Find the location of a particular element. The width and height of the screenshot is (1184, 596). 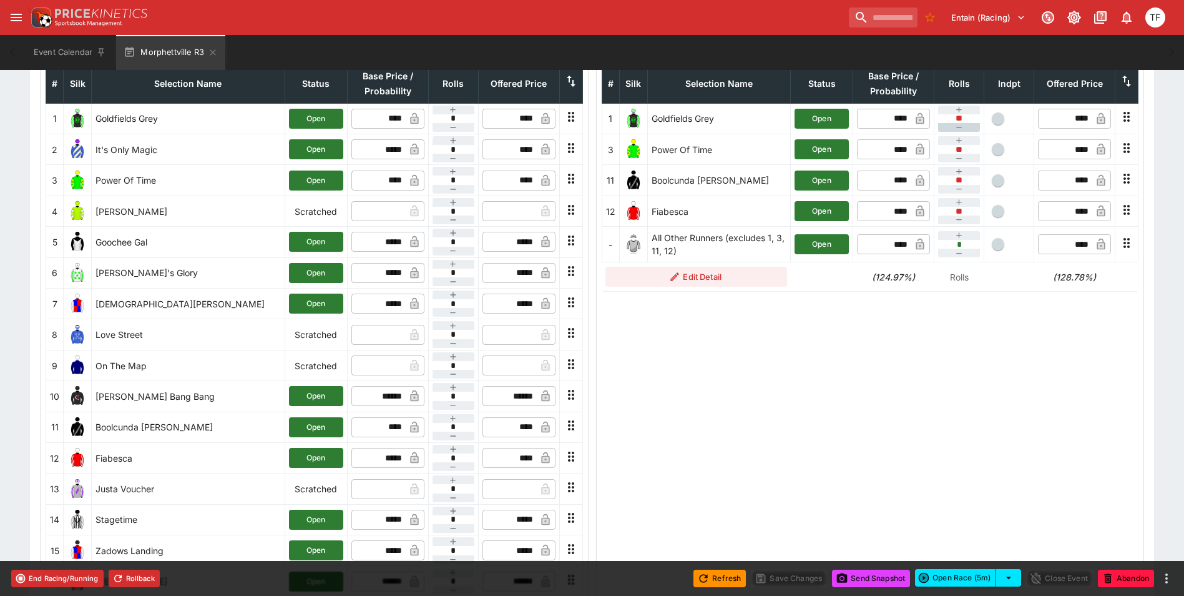

img: runner 8 is located at coordinates (77, 335).